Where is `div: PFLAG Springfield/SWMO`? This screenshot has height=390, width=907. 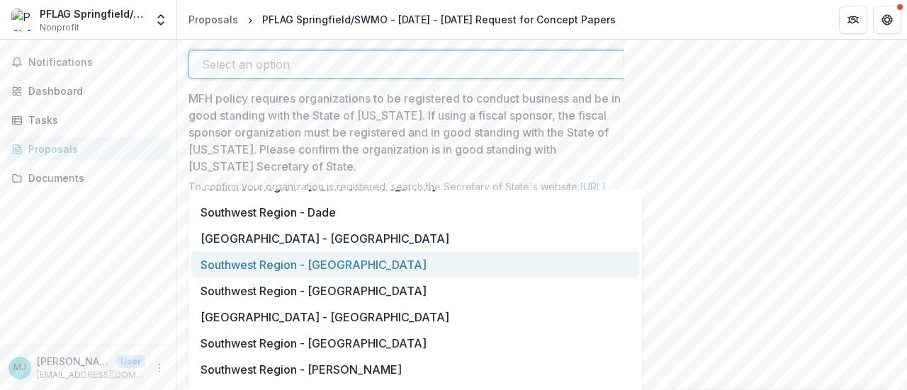
div: PFLAG Springfield/SWMO is located at coordinates (92, 13).